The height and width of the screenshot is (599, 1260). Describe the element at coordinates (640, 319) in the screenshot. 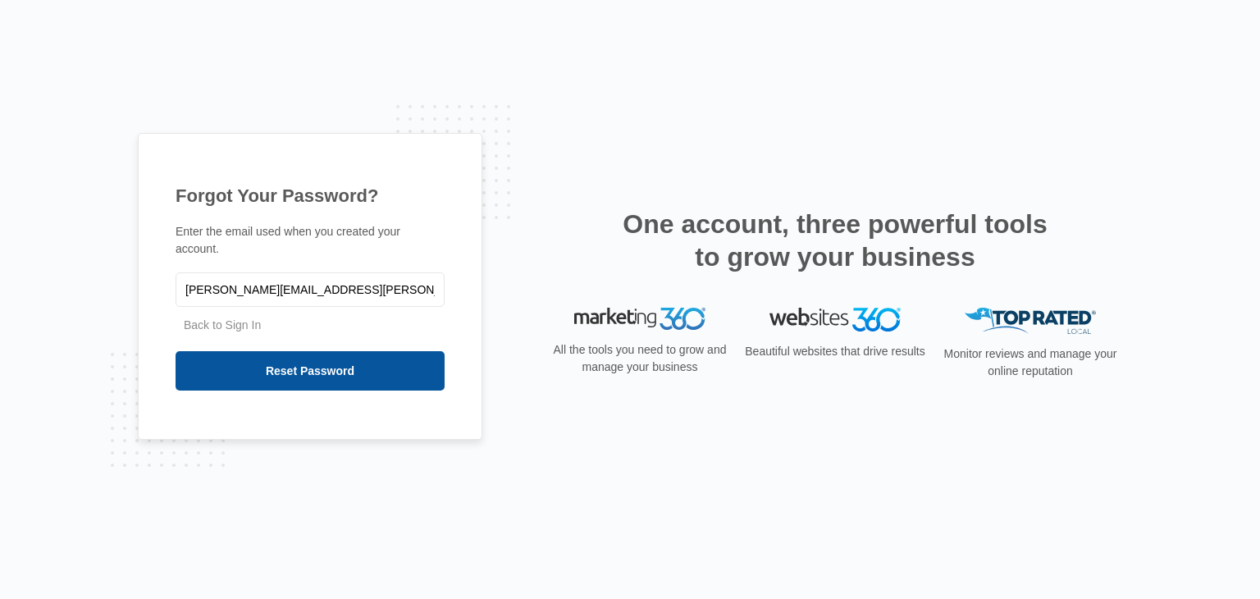

I see `img: Marketing 360` at that location.